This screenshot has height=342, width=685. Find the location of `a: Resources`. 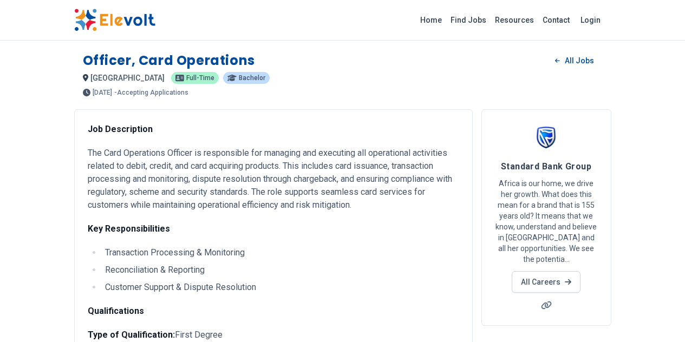

a: Resources is located at coordinates (514, 20).